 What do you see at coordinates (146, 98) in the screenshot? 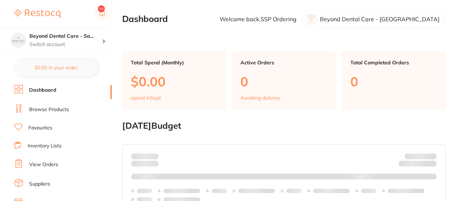
I see `p: spend in Sept` at bounding box center [146, 98].